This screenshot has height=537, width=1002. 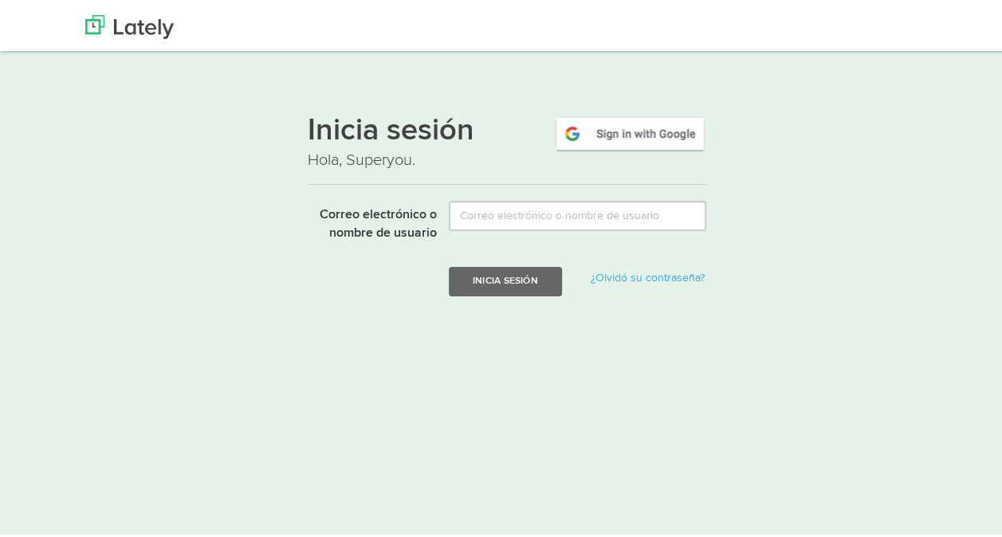 What do you see at coordinates (647, 275) in the screenshot?
I see `a: ¿Olvidó su contraseña?` at bounding box center [647, 275].